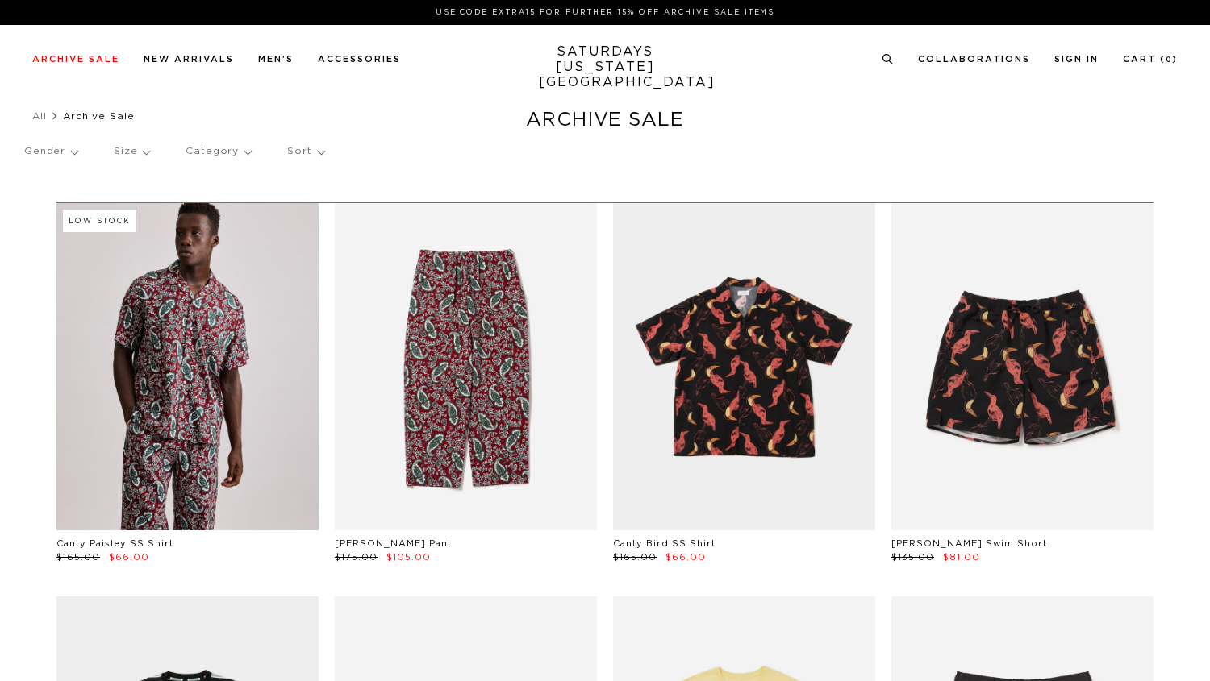 This screenshot has height=681, width=1210. I want to click on a: Men's, so click(276, 59).